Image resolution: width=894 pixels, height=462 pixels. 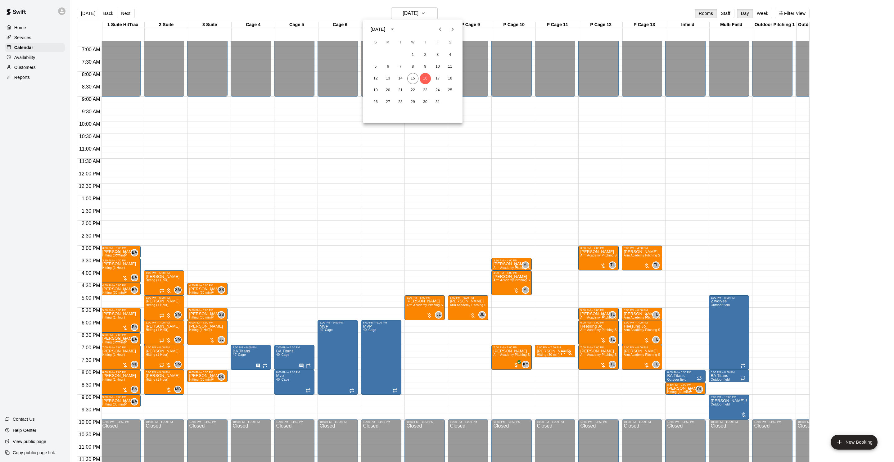 I want to click on button: Previous month, so click(x=440, y=29).